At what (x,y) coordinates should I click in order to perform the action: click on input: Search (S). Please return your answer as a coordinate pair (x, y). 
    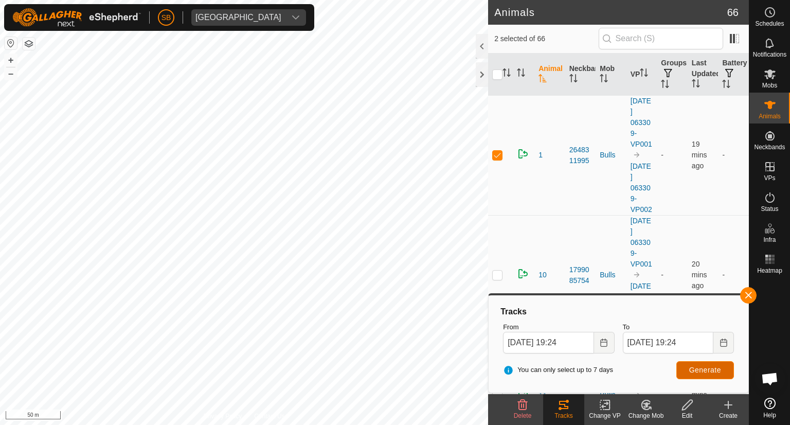
    Looking at the image, I should click on (661, 39).